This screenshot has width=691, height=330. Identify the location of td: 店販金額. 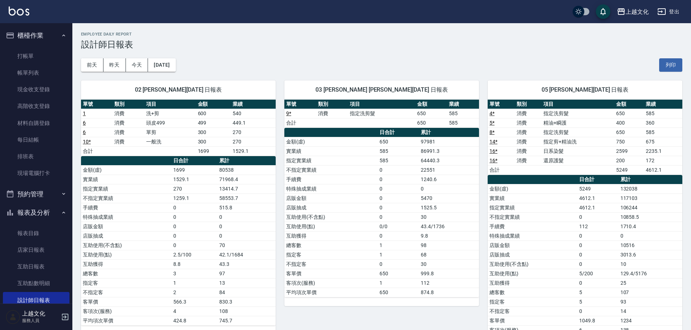
(331, 198).